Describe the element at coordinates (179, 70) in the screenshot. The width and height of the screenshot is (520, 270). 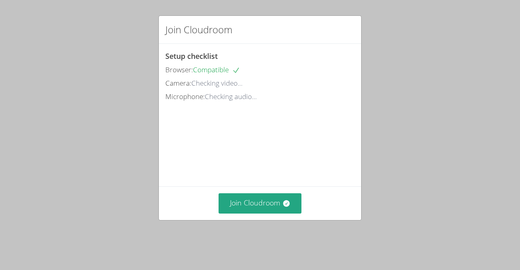
I see `span: Browser:` at that location.